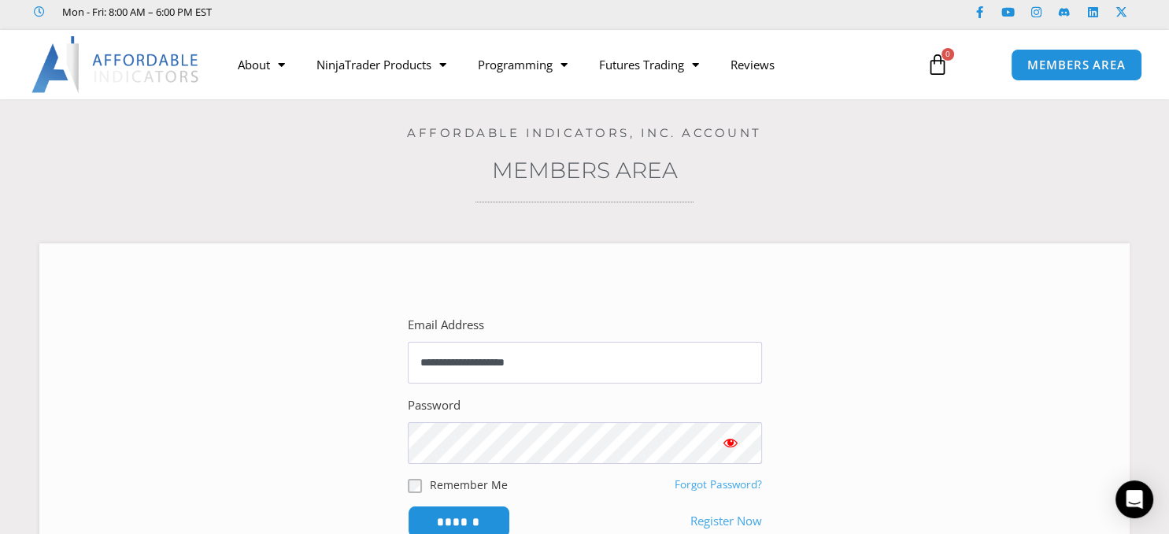  What do you see at coordinates (261, 65) in the screenshot?
I see `a: About` at bounding box center [261, 65].